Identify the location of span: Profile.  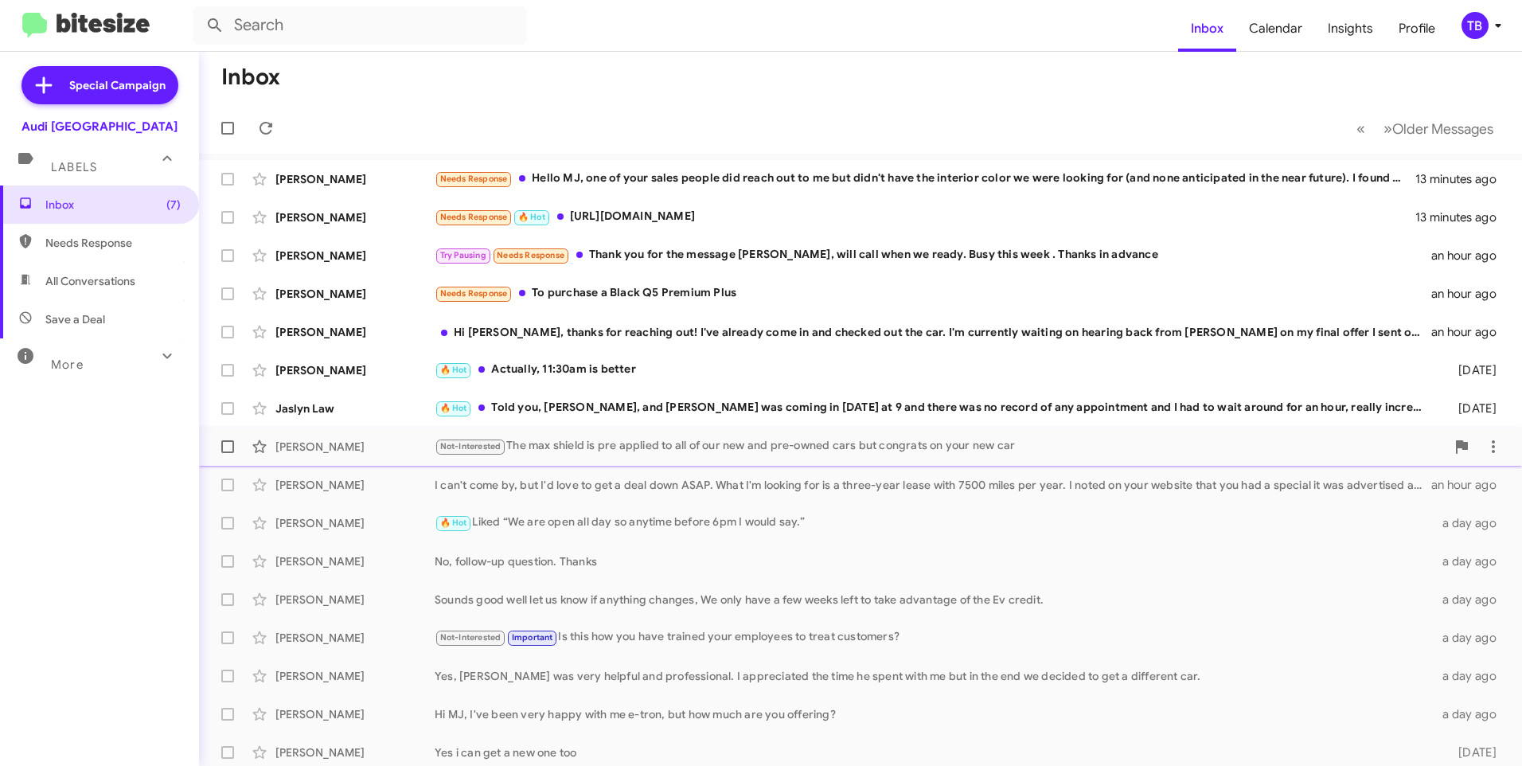
(1417, 29).